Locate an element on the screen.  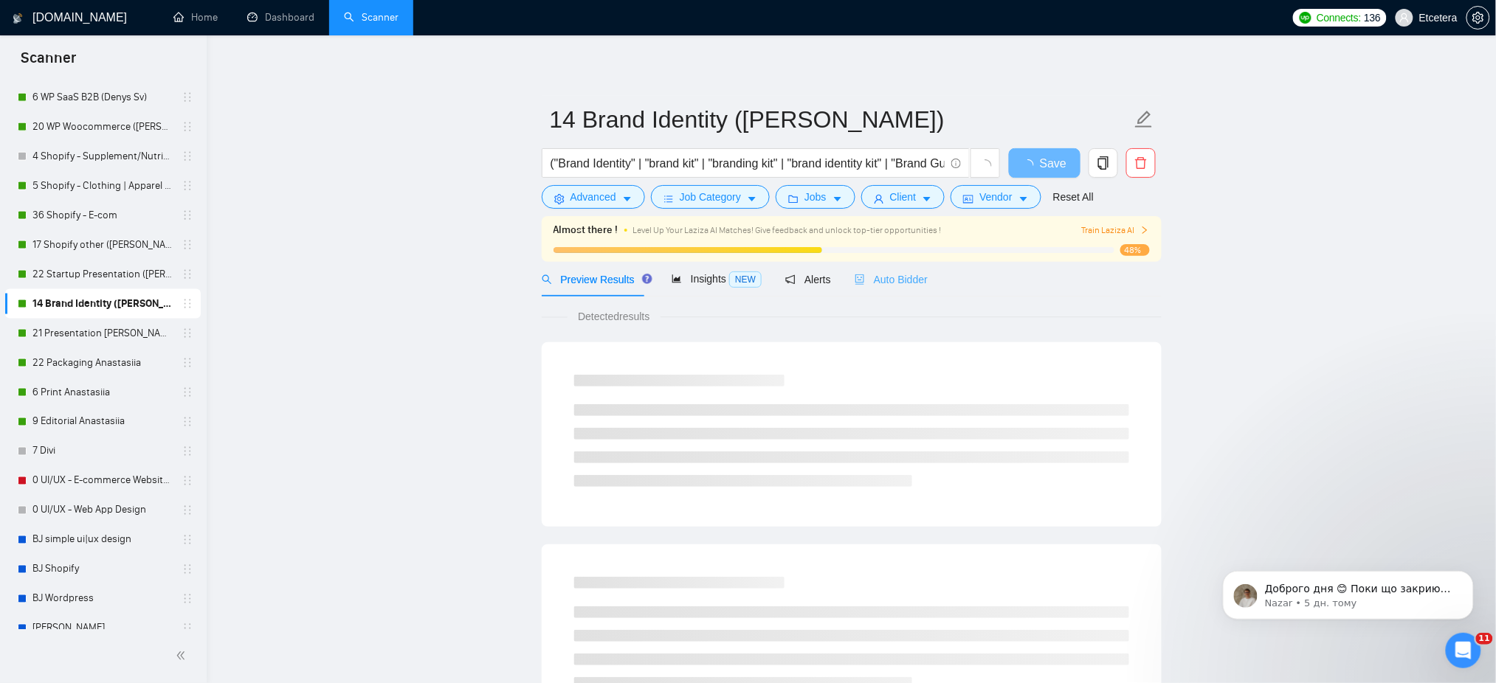
span: Level Up Your Laziza AI Matches! Give feedback and unlock top-tier opportunities ! is located at coordinates (787, 230).